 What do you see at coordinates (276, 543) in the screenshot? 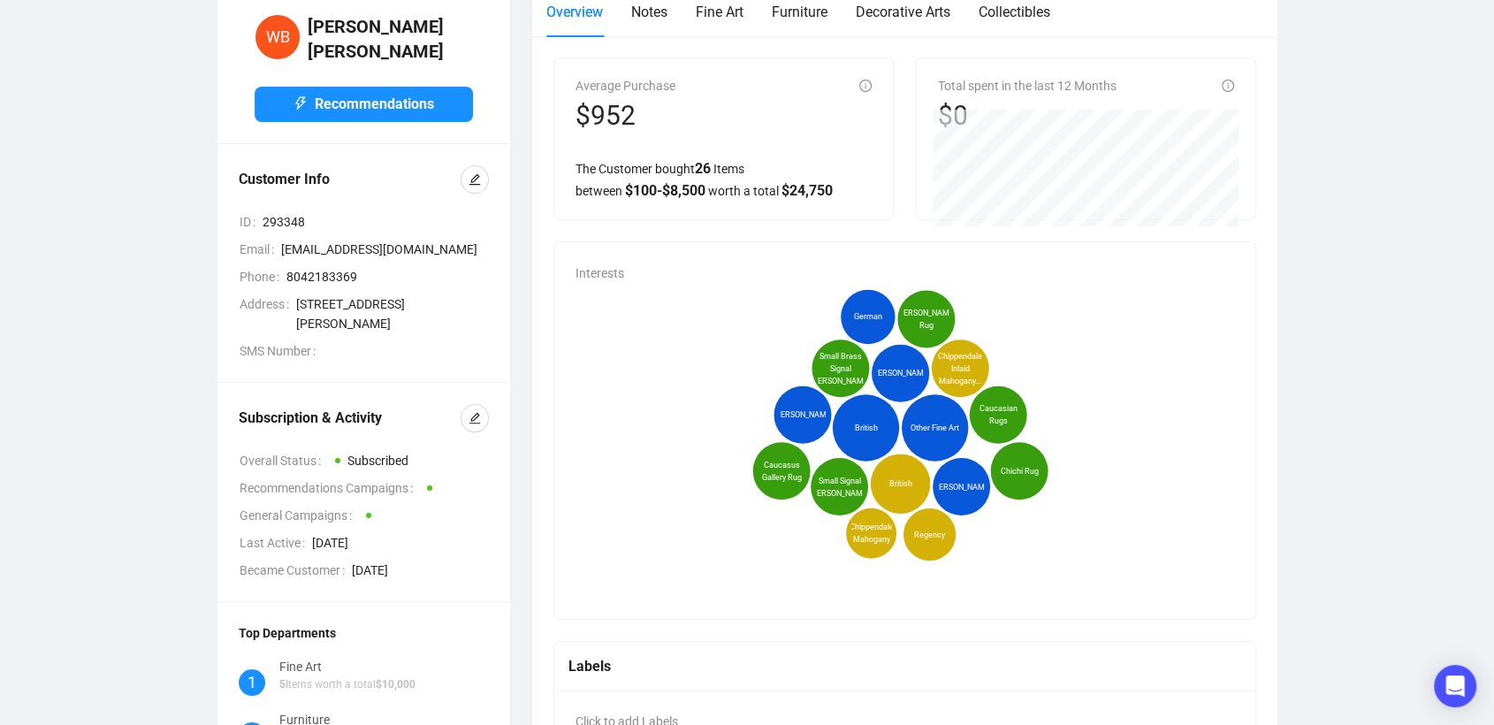
I see `span: Last Active` at bounding box center [276, 543].